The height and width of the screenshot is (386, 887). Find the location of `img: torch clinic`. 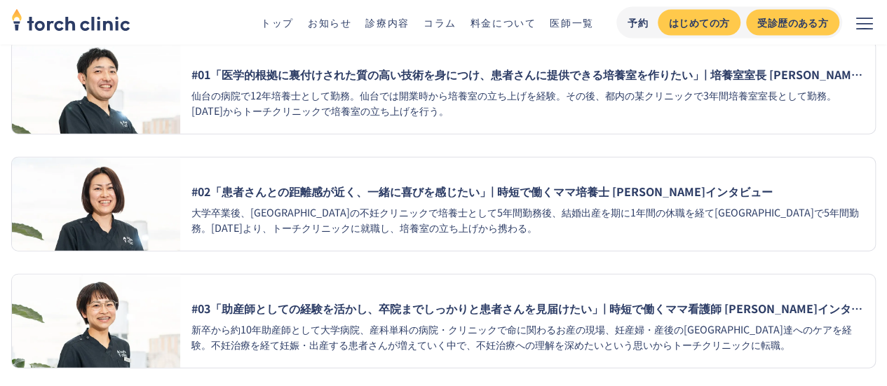

img: torch clinic is located at coordinates (71, 20).